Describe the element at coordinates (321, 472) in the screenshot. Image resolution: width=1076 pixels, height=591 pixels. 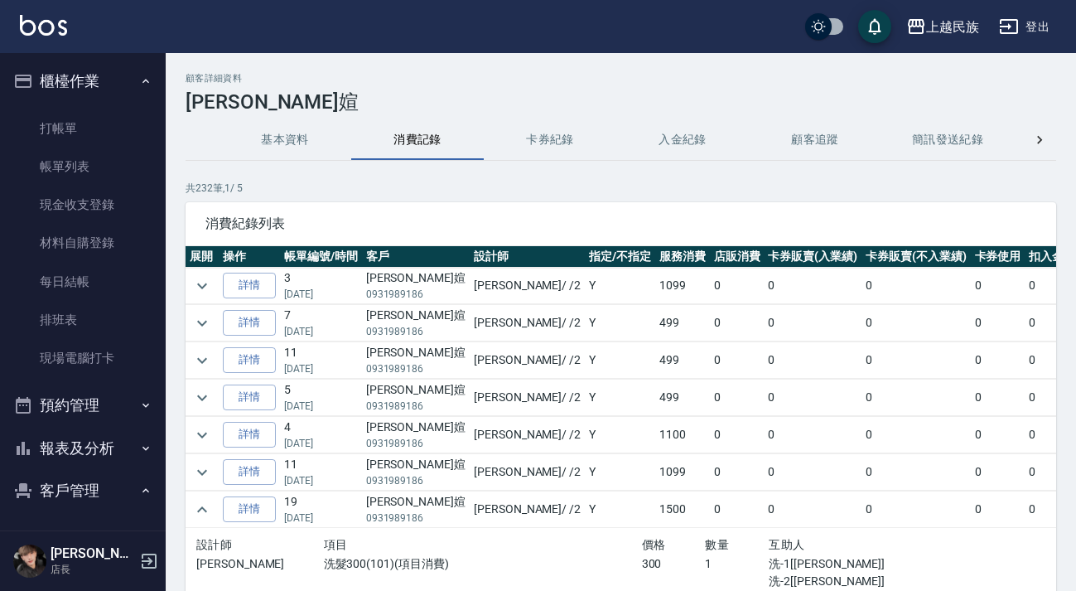
I see `td: 11` at that location.